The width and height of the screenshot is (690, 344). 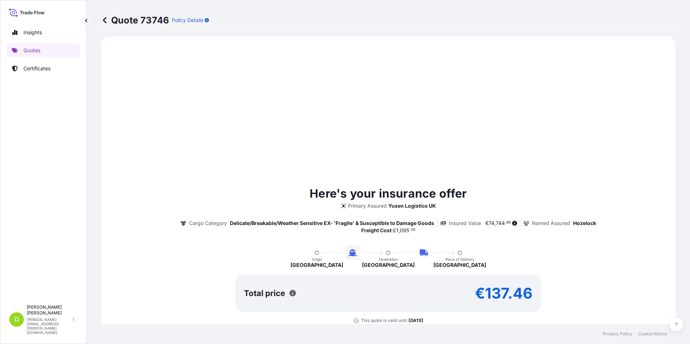 What do you see at coordinates (17, 320) in the screenshot?
I see `span: D` at bounding box center [17, 320].